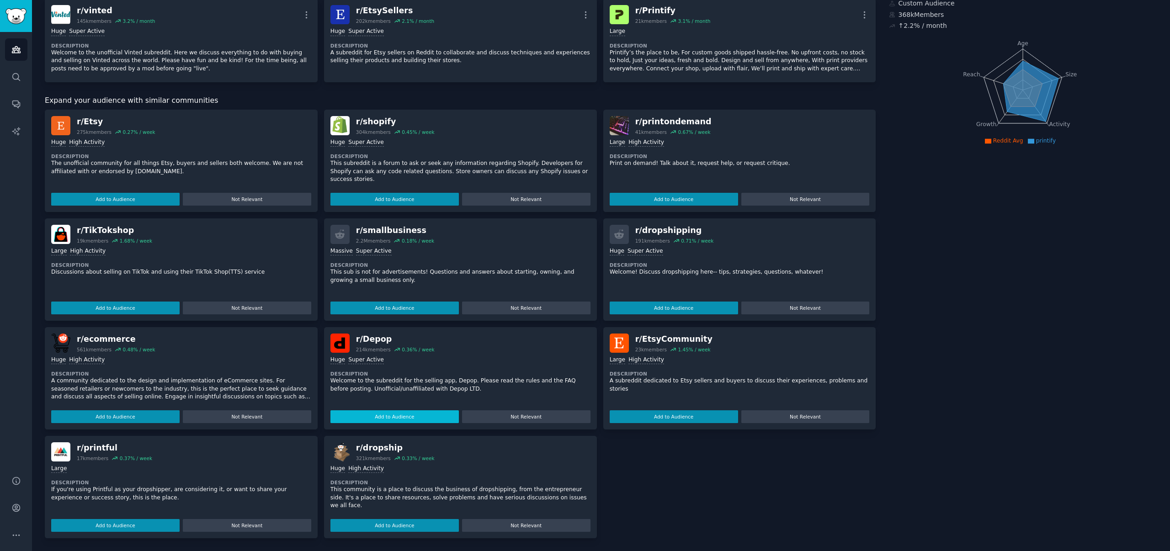 This screenshot has width=1170, height=551. I want to click on div: 19k members, so click(92, 241).